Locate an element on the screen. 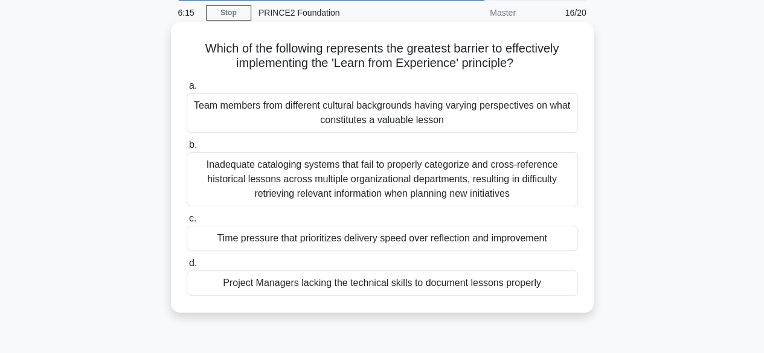  h5: Which of the following represents the greatest barrier to effectively implementing the 'Learn fro... is located at coordinates (382, 56).